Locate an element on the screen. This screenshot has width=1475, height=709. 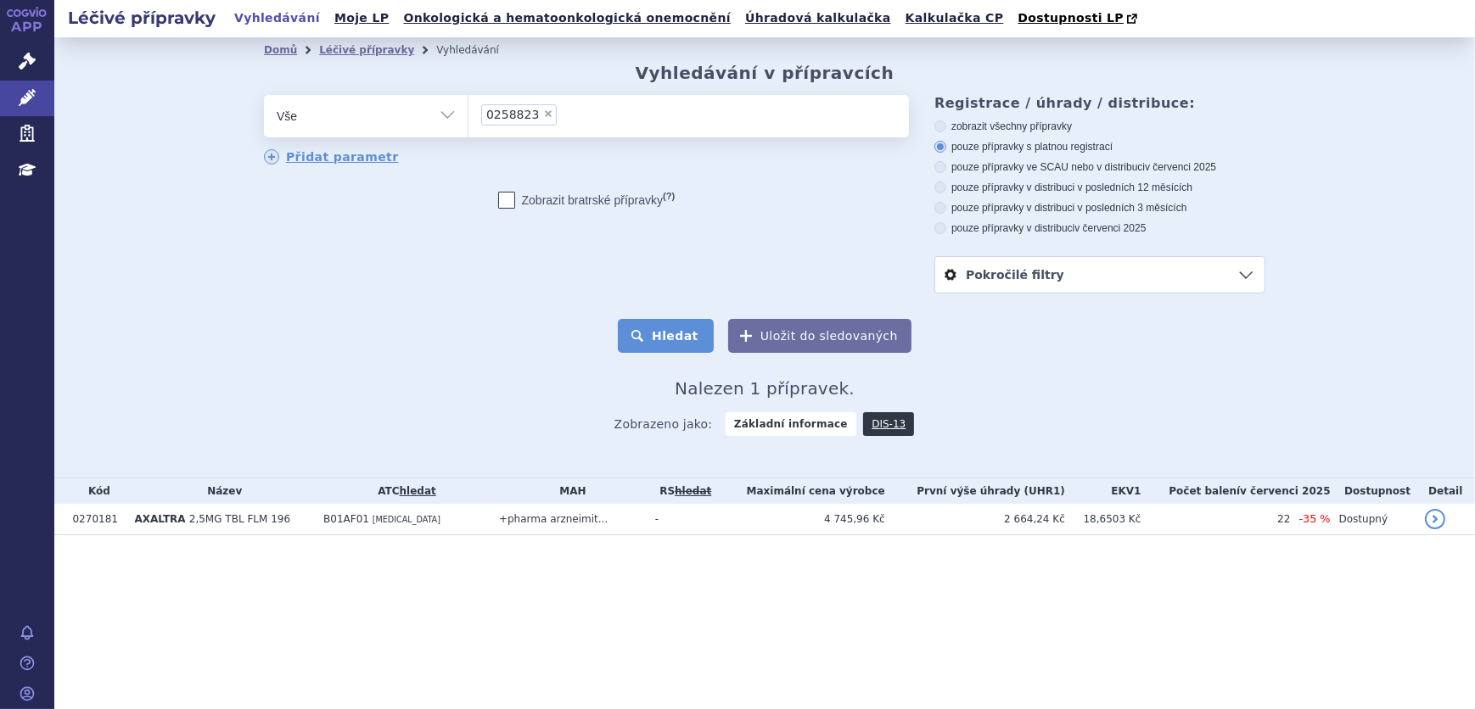
th: Počet balení is located at coordinates (1235, 491).